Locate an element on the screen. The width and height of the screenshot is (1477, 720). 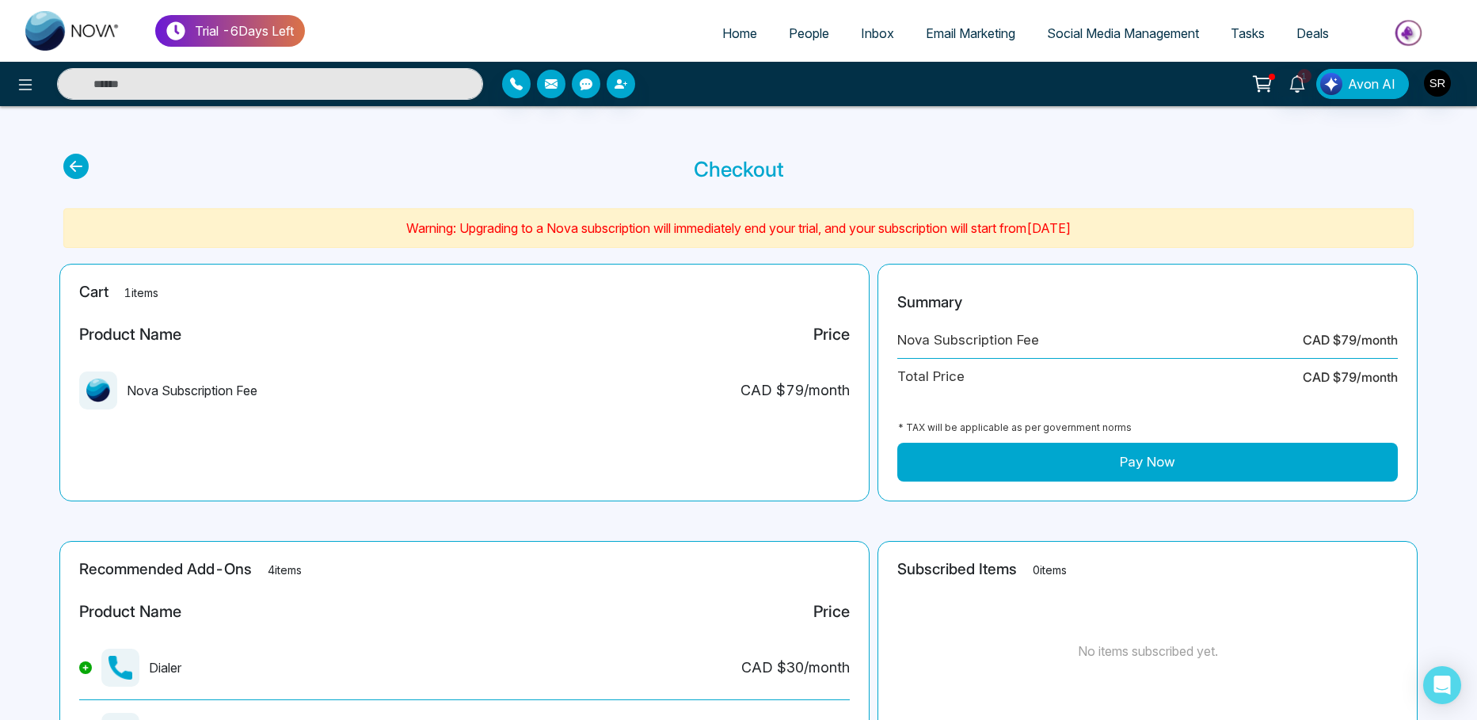
h2: Recommended Add-Ons is located at coordinates (464, 570).